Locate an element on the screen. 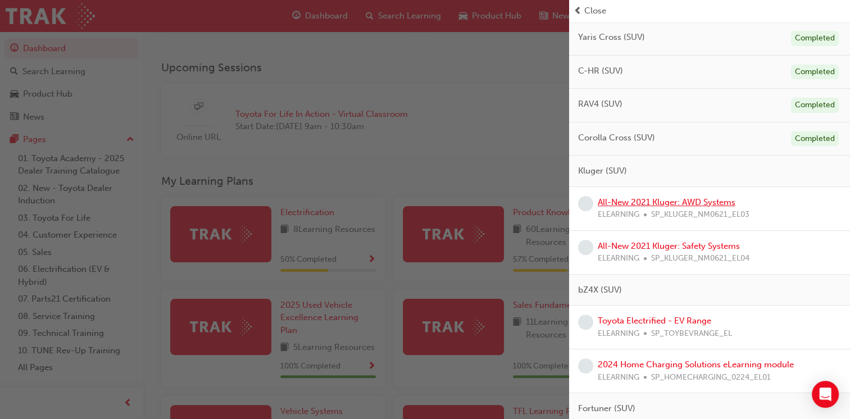  span: Close is located at coordinates (595, 11).